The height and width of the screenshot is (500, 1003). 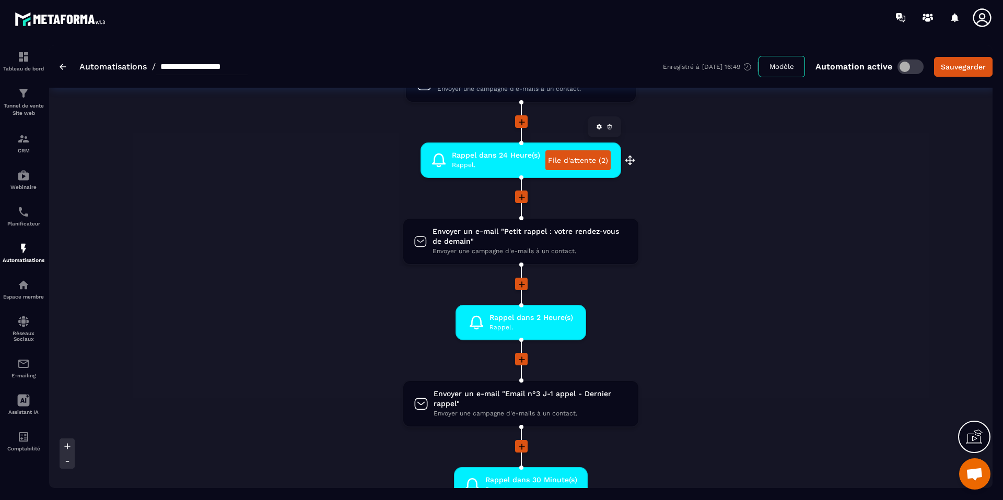 I want to click on span: Rappel dans 30 Minute(s), so click(x=531, y=480).